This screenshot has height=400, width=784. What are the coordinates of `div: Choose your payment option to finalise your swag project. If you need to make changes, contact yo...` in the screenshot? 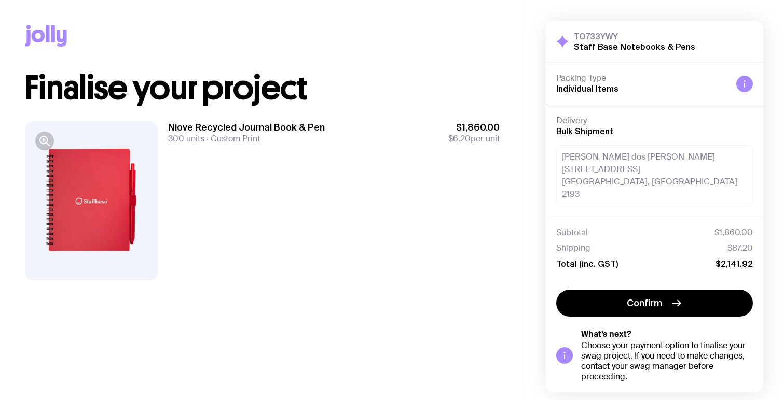 It's located at (666, 361).